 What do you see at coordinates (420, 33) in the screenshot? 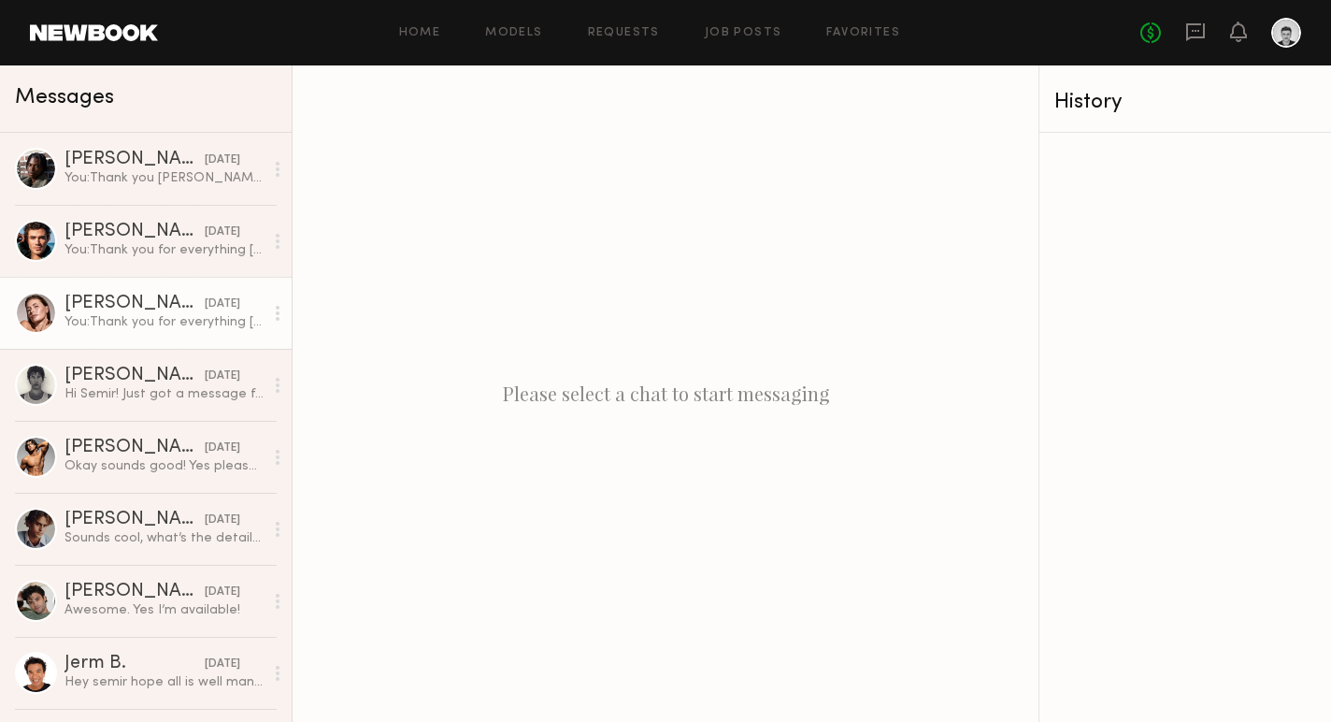
I see `a: Home` at bounding box center [420, 33].